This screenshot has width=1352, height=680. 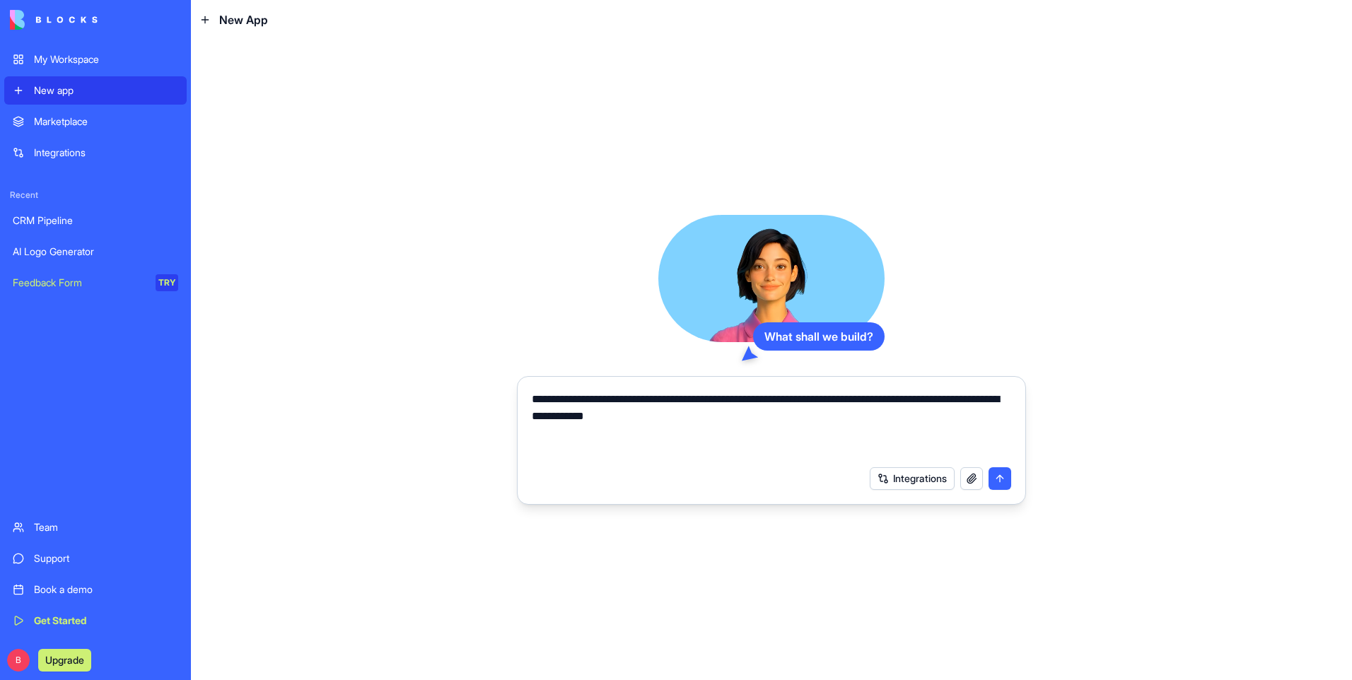 What do you see at coordinates (95, 221) in the screenshot?
I see `a: CRM Pipeline` at bounding box center [95, 221].